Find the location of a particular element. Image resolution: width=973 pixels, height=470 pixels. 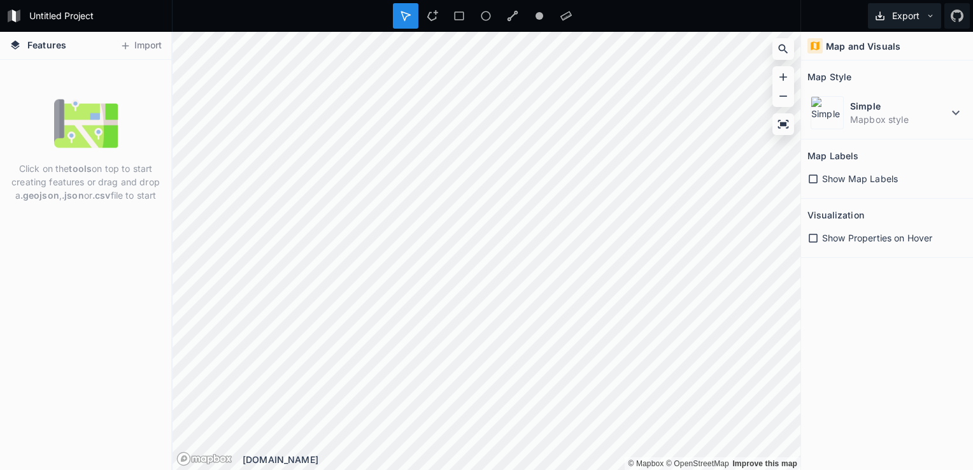

dd: Mapbox style is located at coordinates (899, 119).